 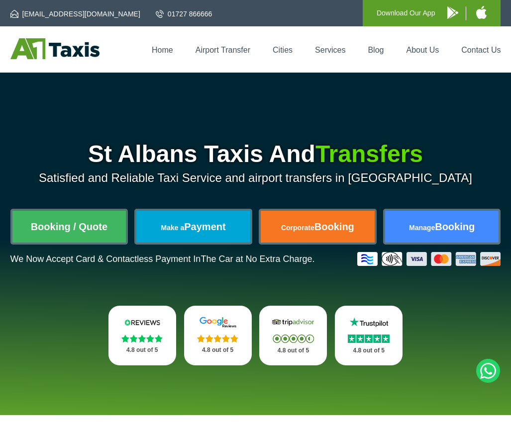 What do you see at coordinates (422, 228) in the screenshot?
I see `span: Manage` at bounding box center [422, 228].